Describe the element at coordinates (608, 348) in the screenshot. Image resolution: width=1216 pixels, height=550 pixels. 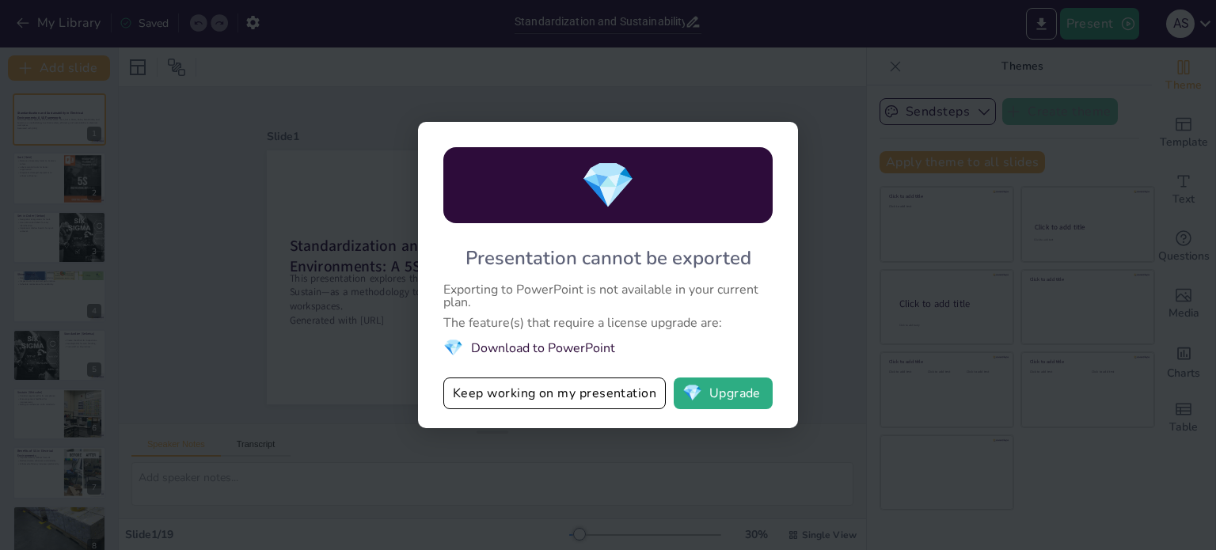
I see `li: Download to PowerPoint` at that location.